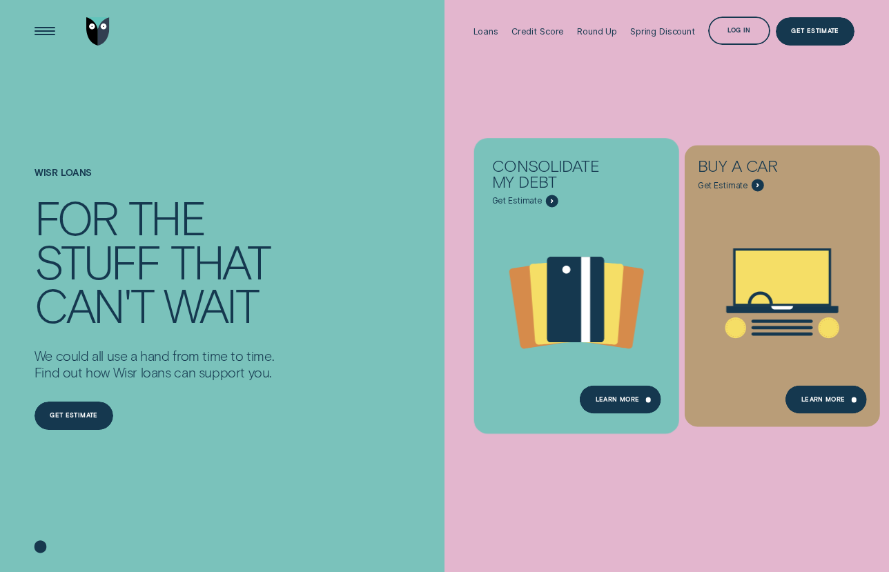  What do you see at coordinates (76, 217) in the screenshot?
I see `div: For` at bounding box center [76, 217].